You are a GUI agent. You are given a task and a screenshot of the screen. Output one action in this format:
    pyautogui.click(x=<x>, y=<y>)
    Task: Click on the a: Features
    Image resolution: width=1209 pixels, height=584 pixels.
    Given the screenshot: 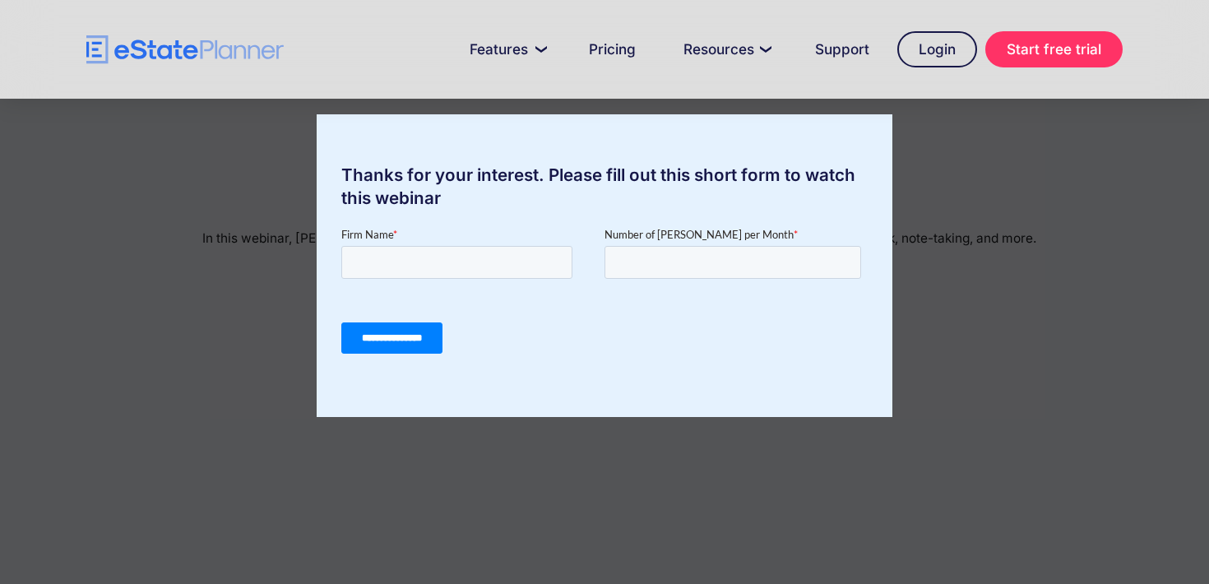 What is the action you would take?
    pyautogui.click(x=505, y=49)
    